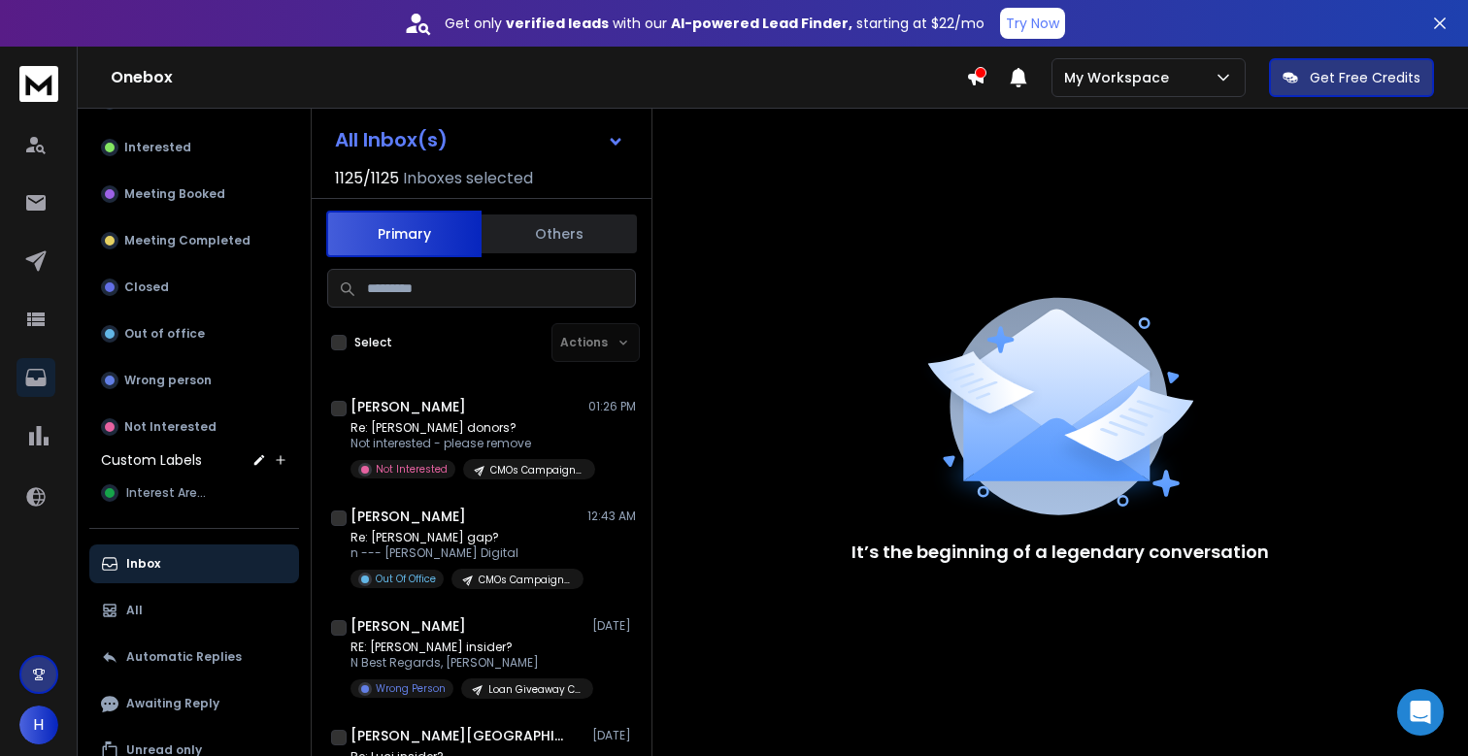 Image resolution: width=1468 pixels, height=756 pixels. What do you see at coordinates (557, 23) in the screenshot?
I see `strong: verified leads` at bounding box center [557, 23].